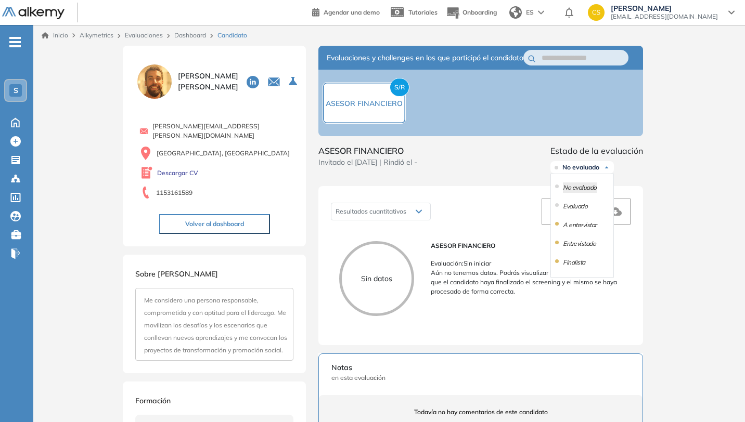 This screenshot has height=422, width=745. I want to click on span: Me considero una persona responsable, comprometida y con aptitud para el liderazgo. Me movilizan ..., so click(215, 325).